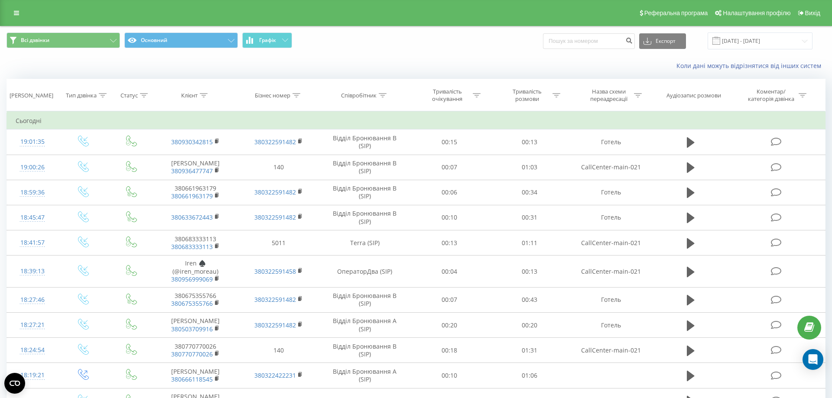 The image size is (832, 398). What do you see at coordinates (192, 329) in the screenshot?
I see `a: 380503709916` at bounding box center [192, 329].